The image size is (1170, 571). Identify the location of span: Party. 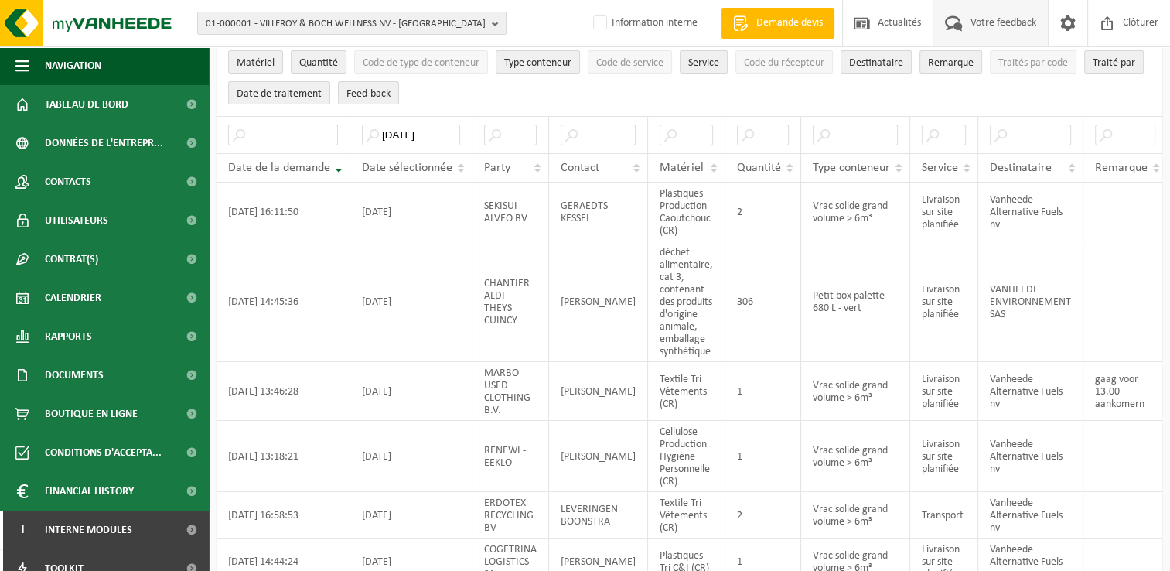
(497, 168).